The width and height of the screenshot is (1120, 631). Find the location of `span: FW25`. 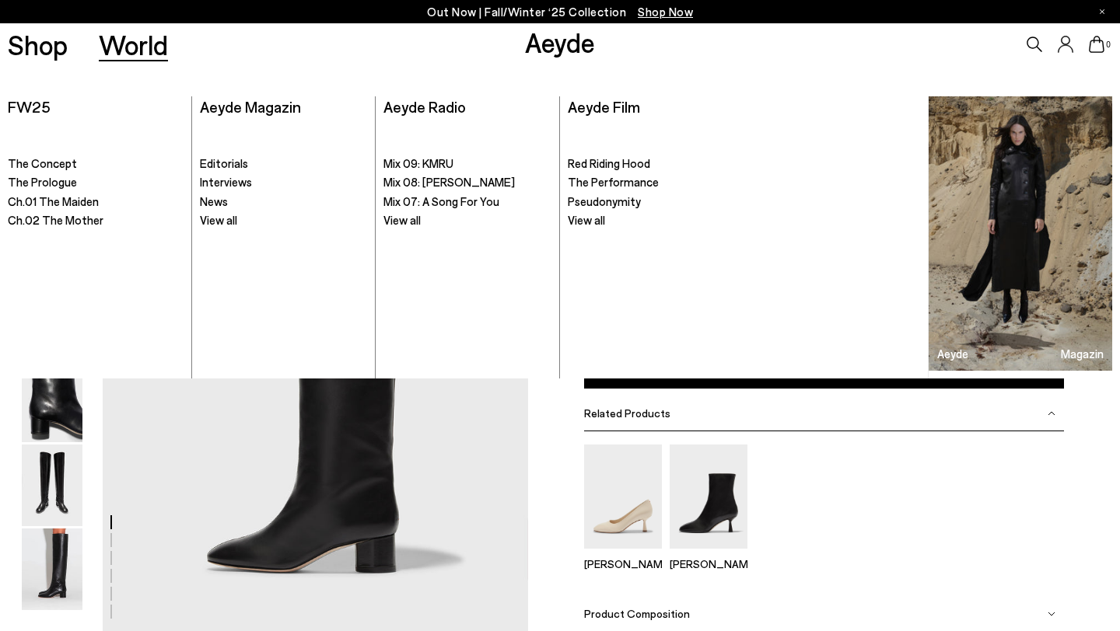

span: FW25 is located at coordinates (29, 107).